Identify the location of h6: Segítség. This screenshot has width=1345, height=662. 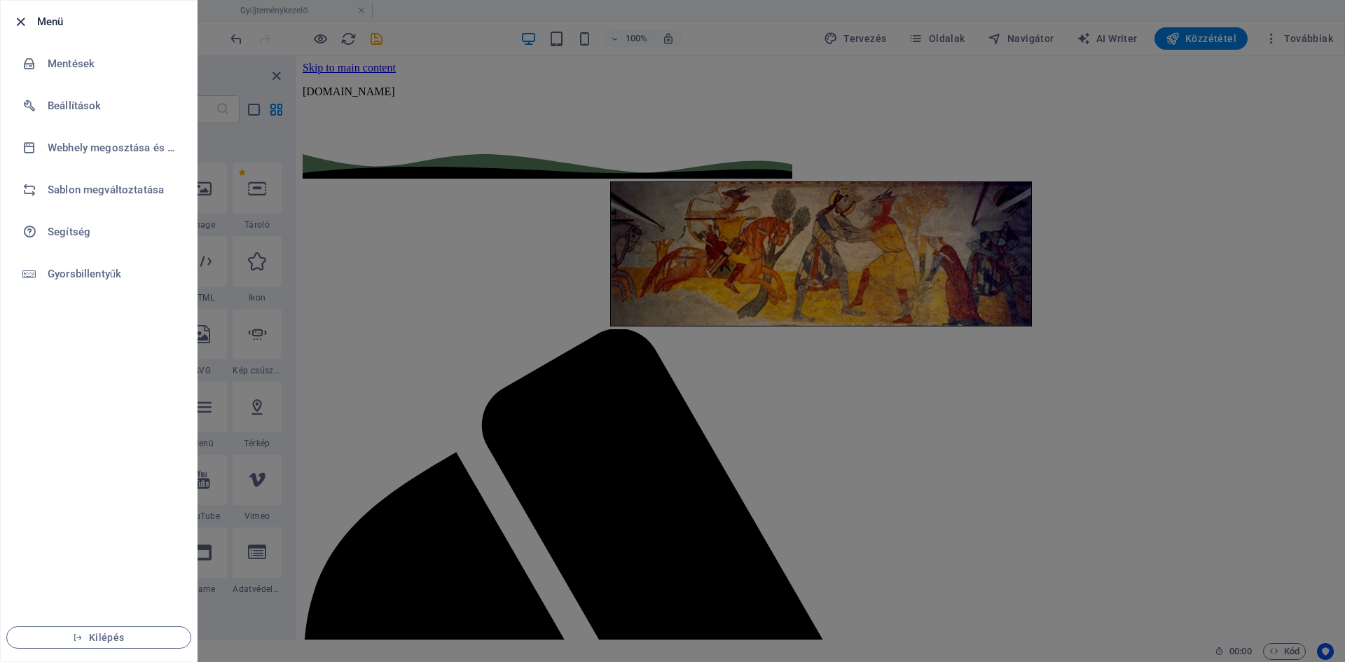
(112, 232).